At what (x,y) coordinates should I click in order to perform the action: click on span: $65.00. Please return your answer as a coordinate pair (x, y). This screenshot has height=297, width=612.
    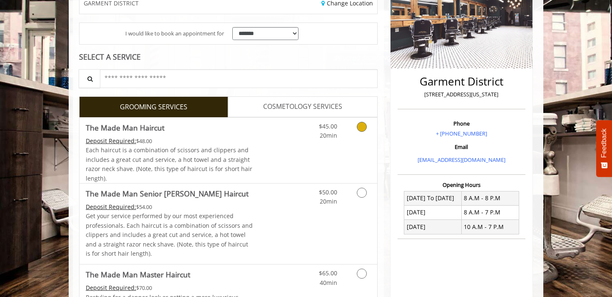
    Looking at the image, I should click on (328, 272).